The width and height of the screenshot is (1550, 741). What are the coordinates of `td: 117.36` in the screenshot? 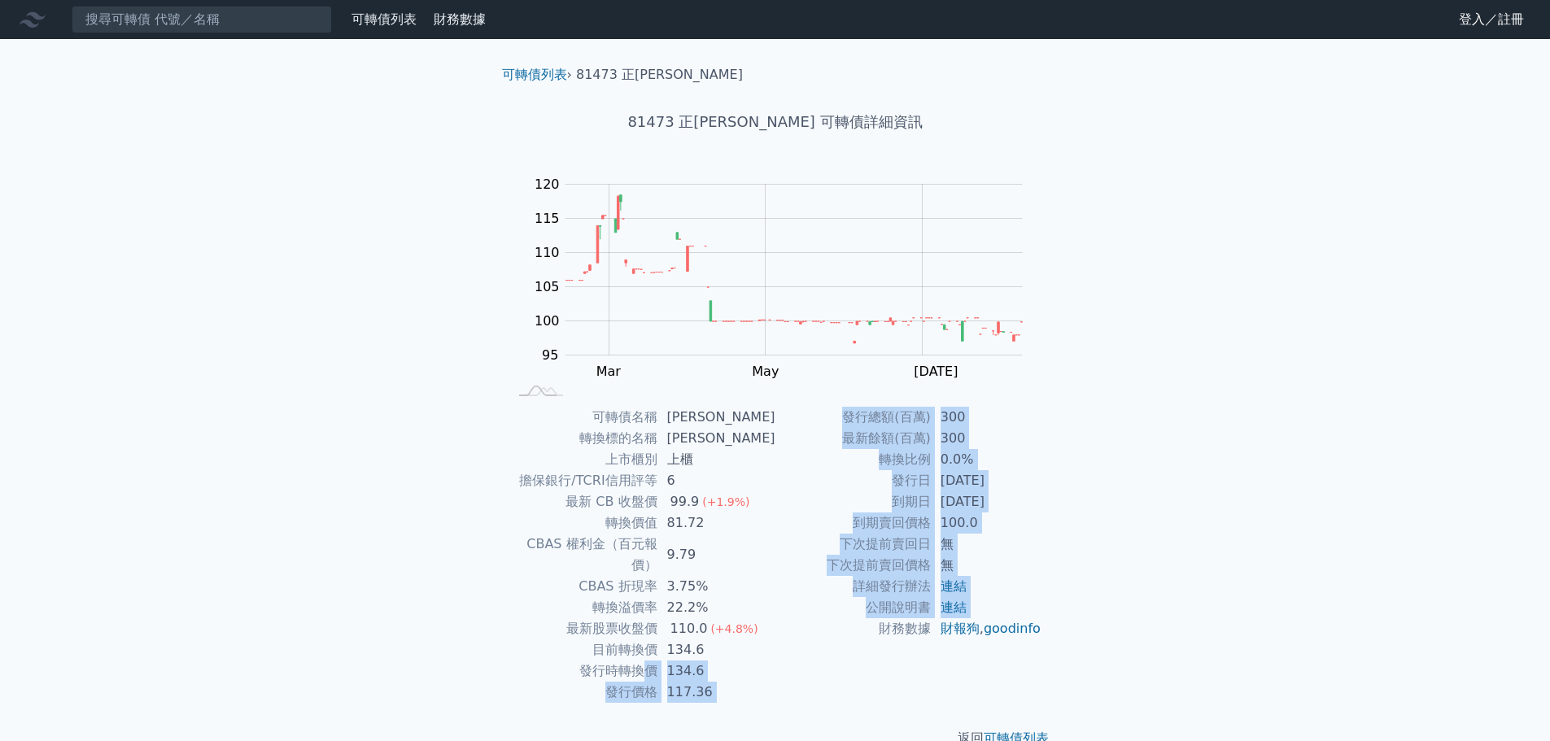 It's located at (716, 692).